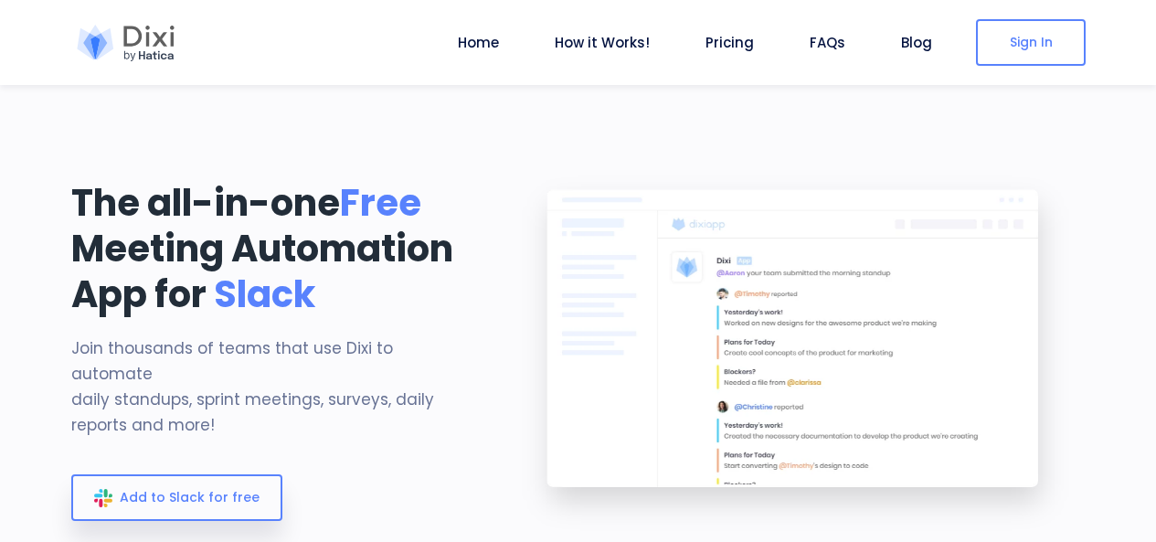 The width and height of the screenshot is (1156, 542). Describe the element at coordinates (602, 42) in the screenshot. I see `a: How it Works!` at that location.